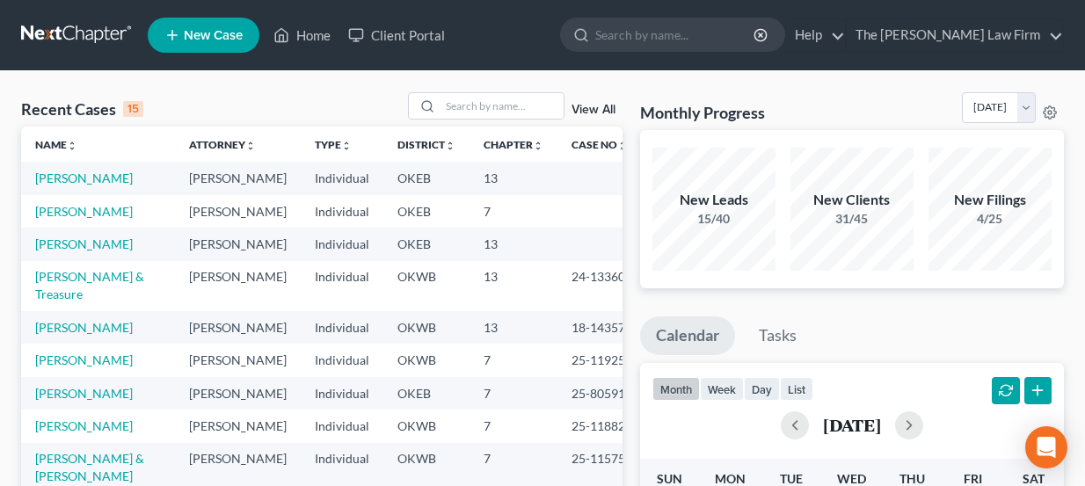 This screenshot has width=1085, height=486. What do you see at coordinates (703, 113) in the screenshot?
I see `h3: Monthly Progress` at bounding box center [703, 113].